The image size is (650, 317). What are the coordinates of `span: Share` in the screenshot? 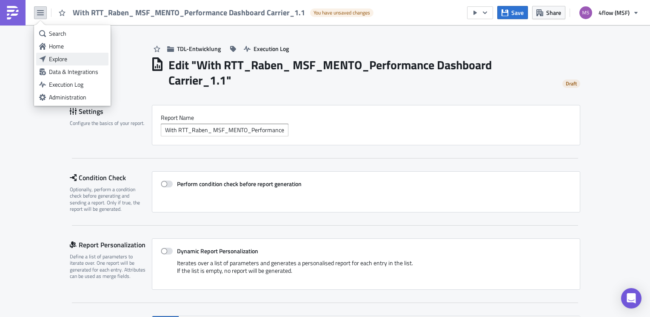 It's located at (554, 12).